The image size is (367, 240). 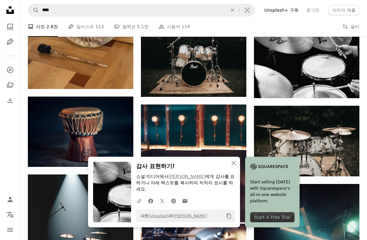 I want to click on button: 시각적 검색, so click(x=247, y=10).